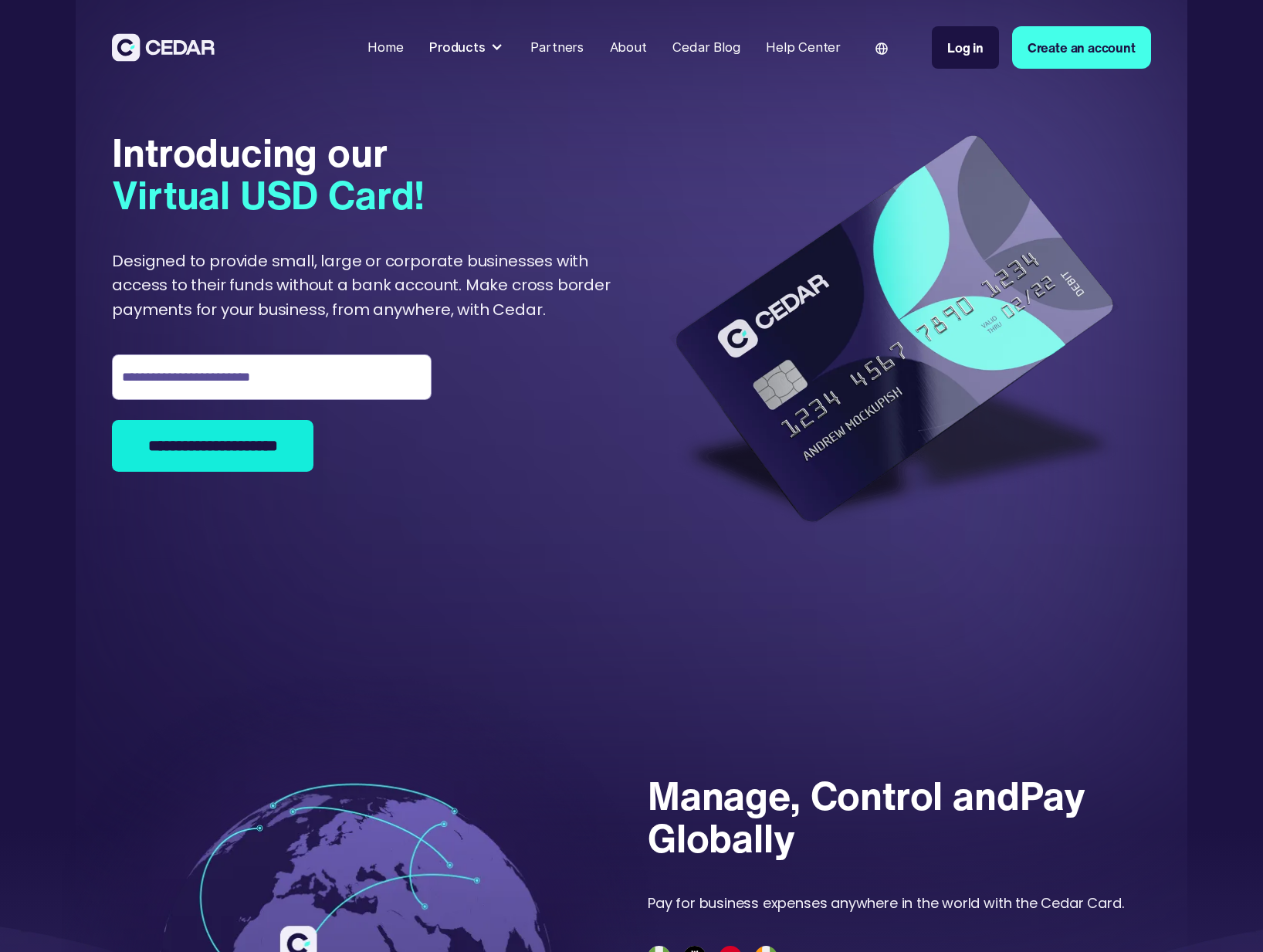 Image resolution: width=1263 pixels, height=952 pixels. I want to click on span: Pay Globally, so click(866, 817).